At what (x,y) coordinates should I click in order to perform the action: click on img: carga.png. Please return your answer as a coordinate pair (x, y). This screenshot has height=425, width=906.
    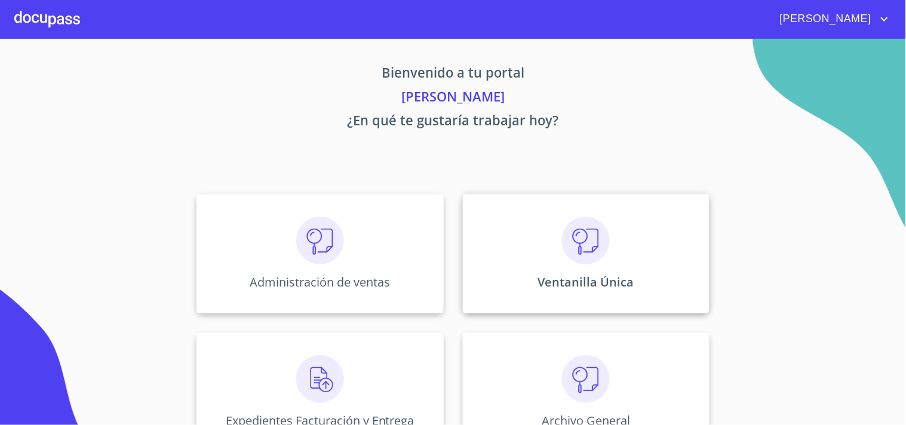
    Looking at the image, I should click on (320, 379).